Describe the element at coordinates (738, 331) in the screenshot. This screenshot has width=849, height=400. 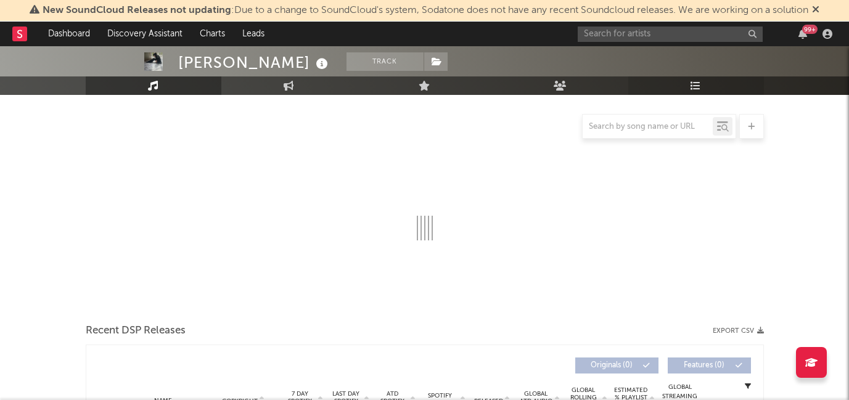
I see `button: Export CSV` at that location.